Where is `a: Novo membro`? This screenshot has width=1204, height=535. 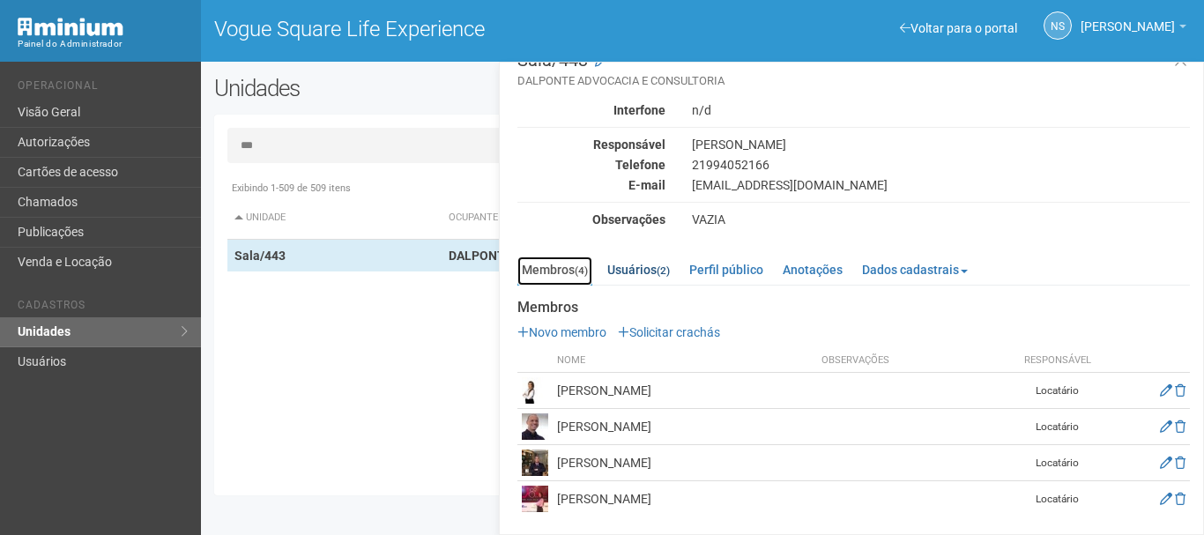 a: Novo membro is located at coordinates (561, 332).